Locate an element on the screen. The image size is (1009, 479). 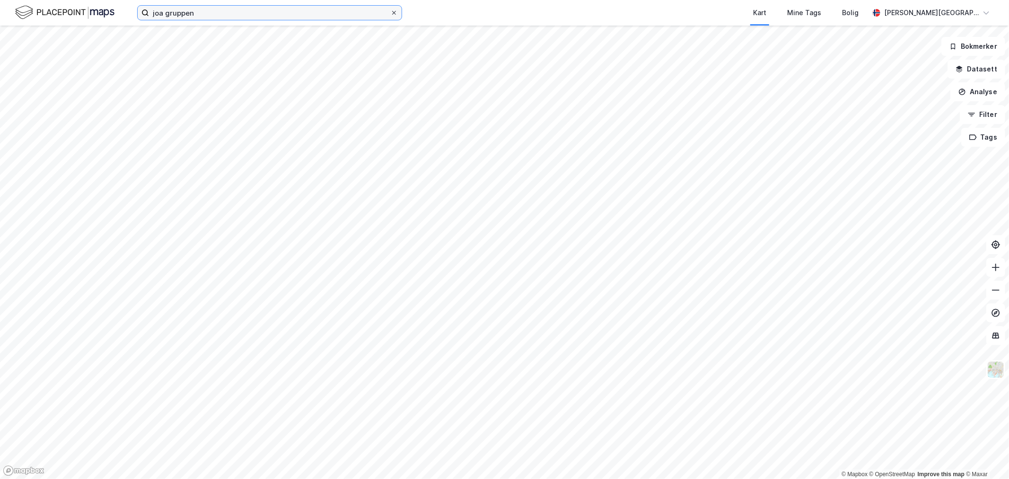
img: logo.f888ab2527a4732fd821a326f86c7f29.svg is located at coordinates (65, 12).